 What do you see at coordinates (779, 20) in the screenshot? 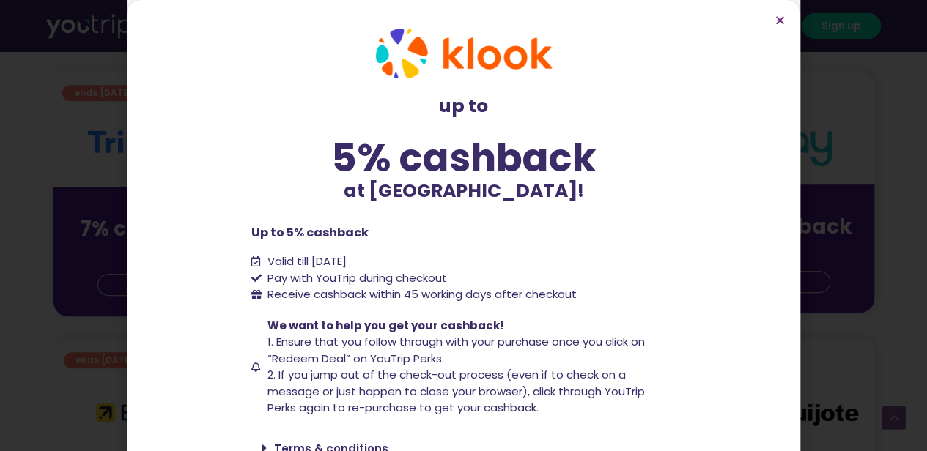
I see `a: Close` at bounding box center [779, 20].